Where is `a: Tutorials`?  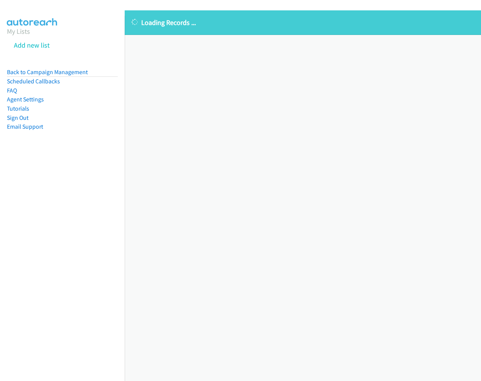
a: Tutorials is located at coordinates (18, 108).